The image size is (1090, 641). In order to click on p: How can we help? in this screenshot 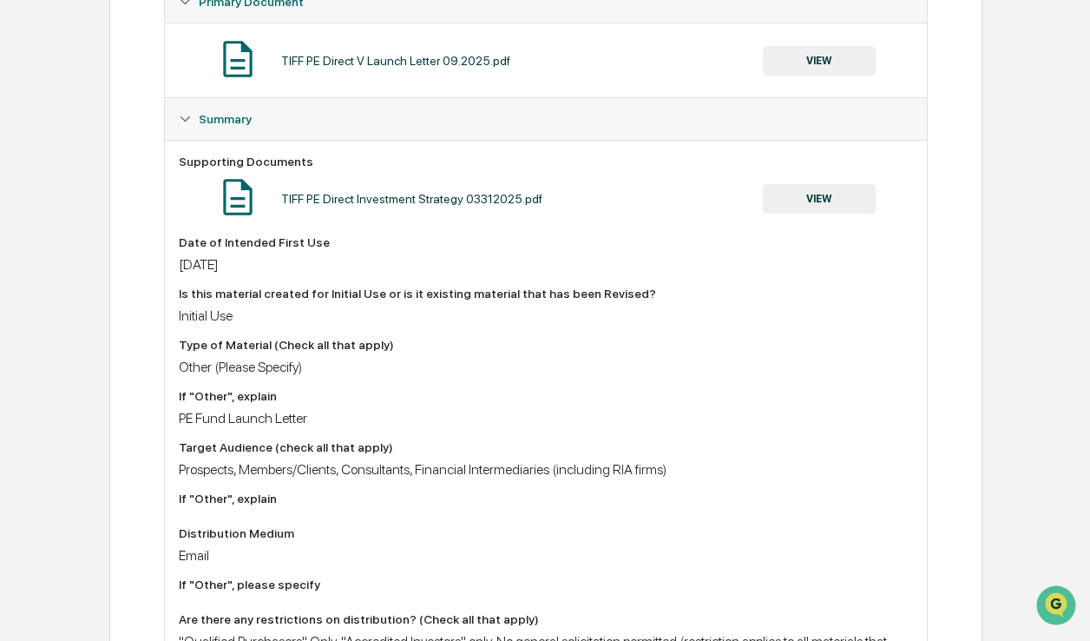, I will do `click(167, 50)`.